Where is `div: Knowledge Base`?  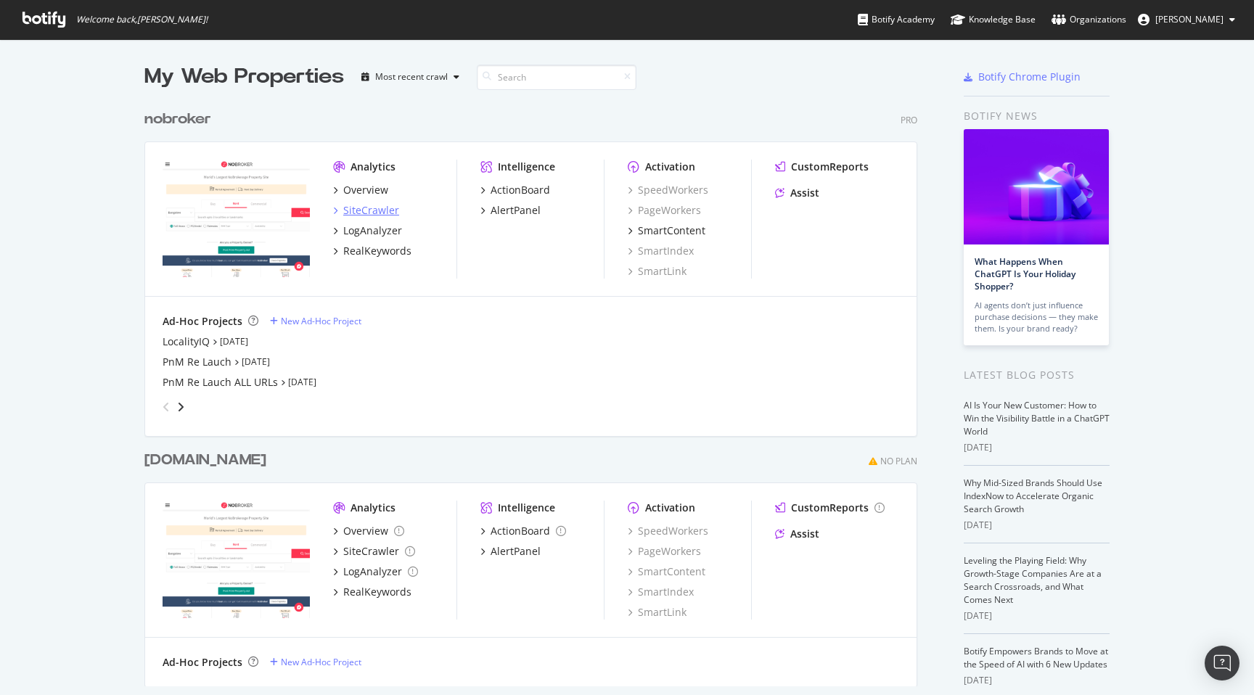 div: Knowledge Base is located at coordinates (993, 20).